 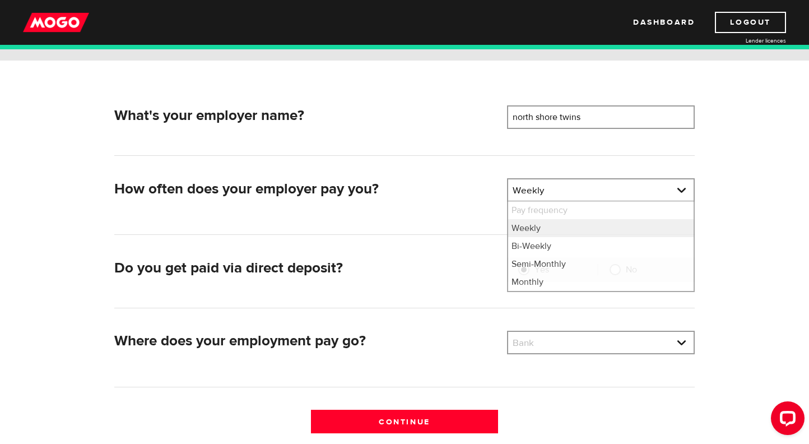 What do you see at coordinates (306, 341) in the screenshot?
I see `h2: Where does your employment pay go?` at bounding box center [306, 341].